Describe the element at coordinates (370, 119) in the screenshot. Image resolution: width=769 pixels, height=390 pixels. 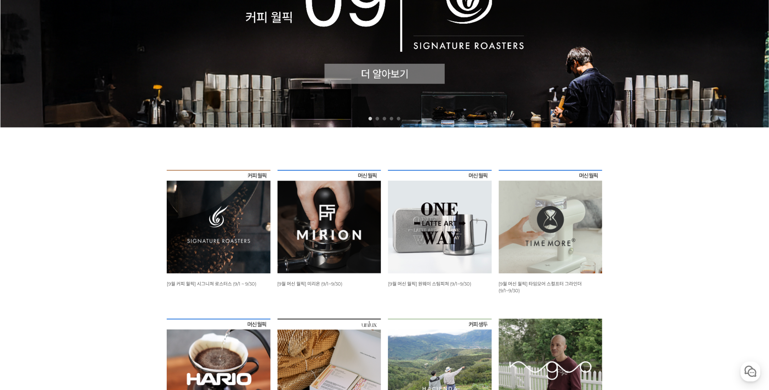
I see `a: 1` at that location.